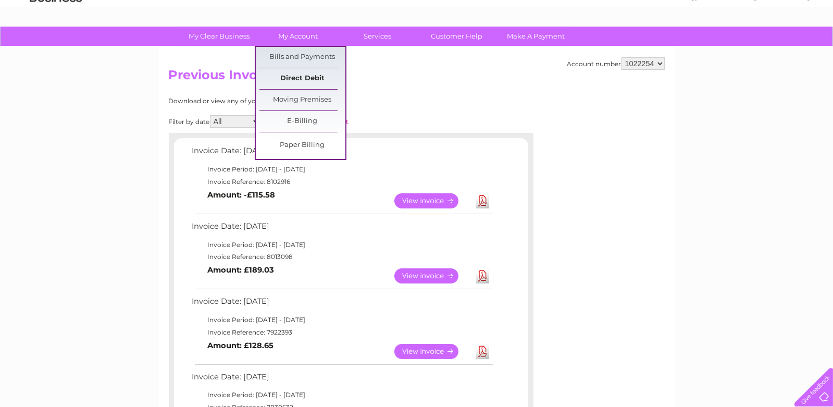 This screenshot has height=407, width=833. What do you see at coordinates (672, 11) in the screenshot?
I see `span: 0333 014 3131` at bounding box center [672, 11].